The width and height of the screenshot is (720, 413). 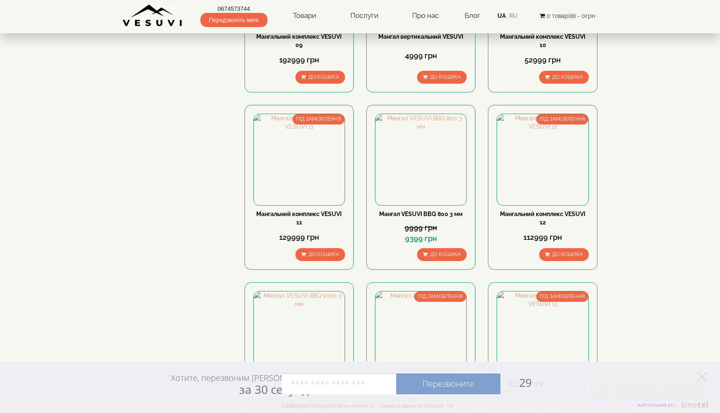 I want to click on div: 4999 грн, so click(x=421, y=56).